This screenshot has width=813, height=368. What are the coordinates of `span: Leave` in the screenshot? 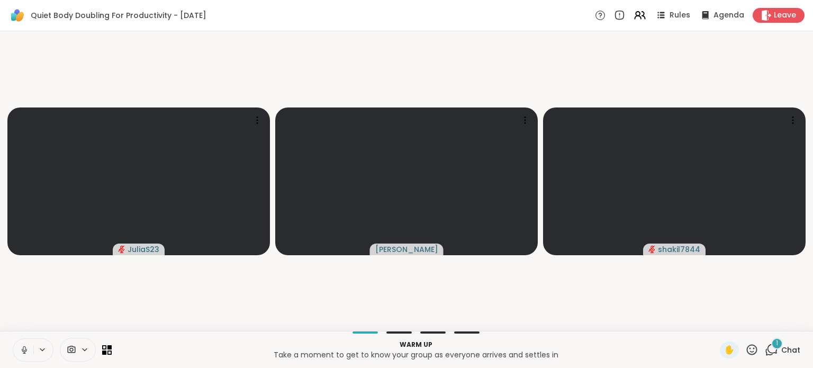 It's located at (785, 15).